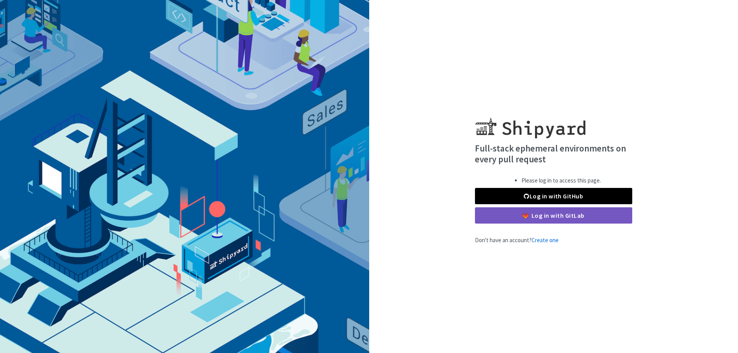 Image resolution: width=738 pixels, height=353 pixels. What do you see at coordinates (545, 240) in the screenshot?
I see `a: Create one` at bounding box center [545, 240].